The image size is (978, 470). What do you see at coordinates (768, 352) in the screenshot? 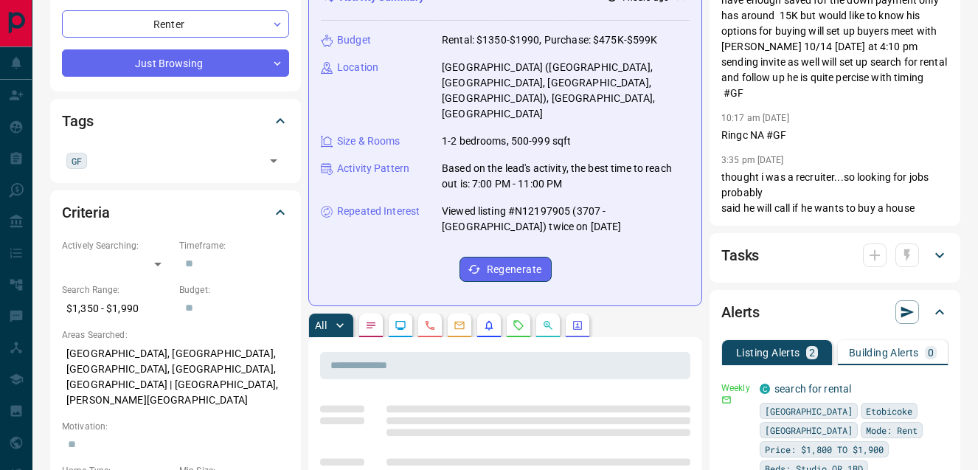
I see `p: Listing Alerts` at bounding box center [768, 352].